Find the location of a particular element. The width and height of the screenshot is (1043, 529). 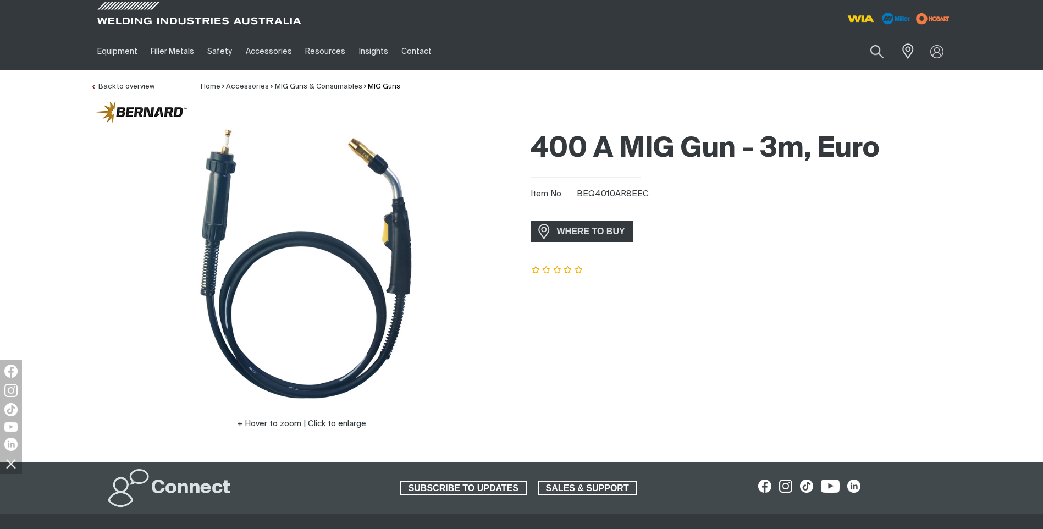

a: Back to overview is located at coordinates (123, 86).